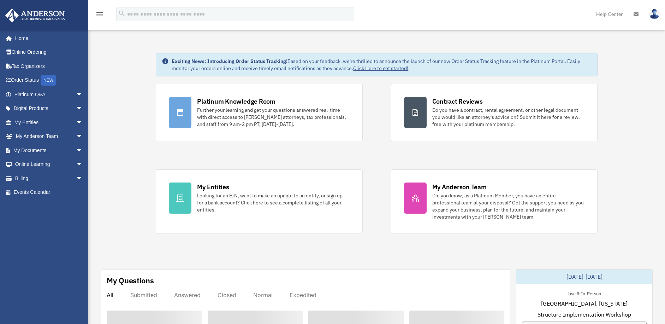 The image size is (665, 324). I want to click on div: Closed, so click(227, 295).